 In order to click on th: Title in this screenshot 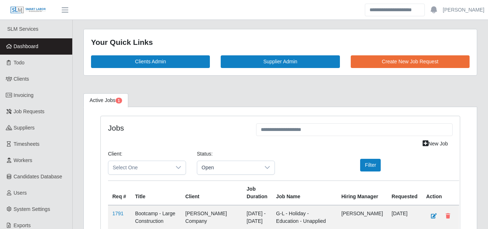, I will do `click(156, 193)`.